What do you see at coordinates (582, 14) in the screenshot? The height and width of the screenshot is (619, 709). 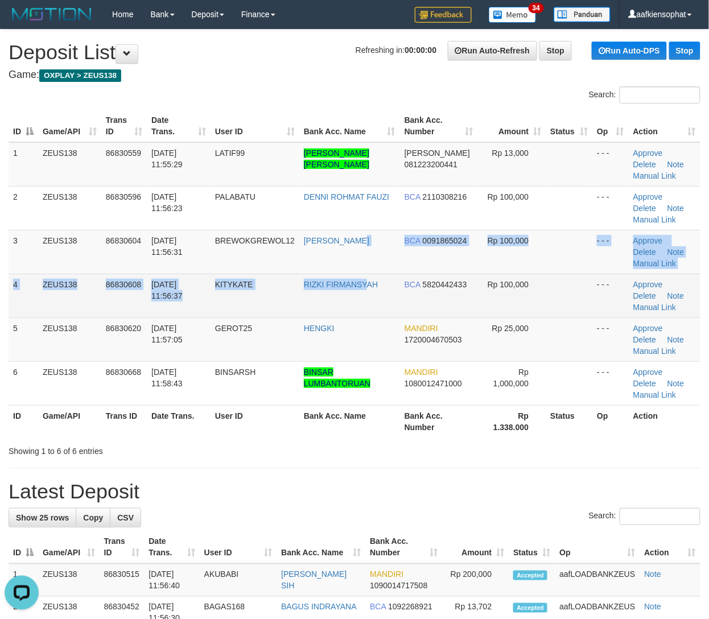 I see `img: panduan.png` at bounding box center [582, 14].